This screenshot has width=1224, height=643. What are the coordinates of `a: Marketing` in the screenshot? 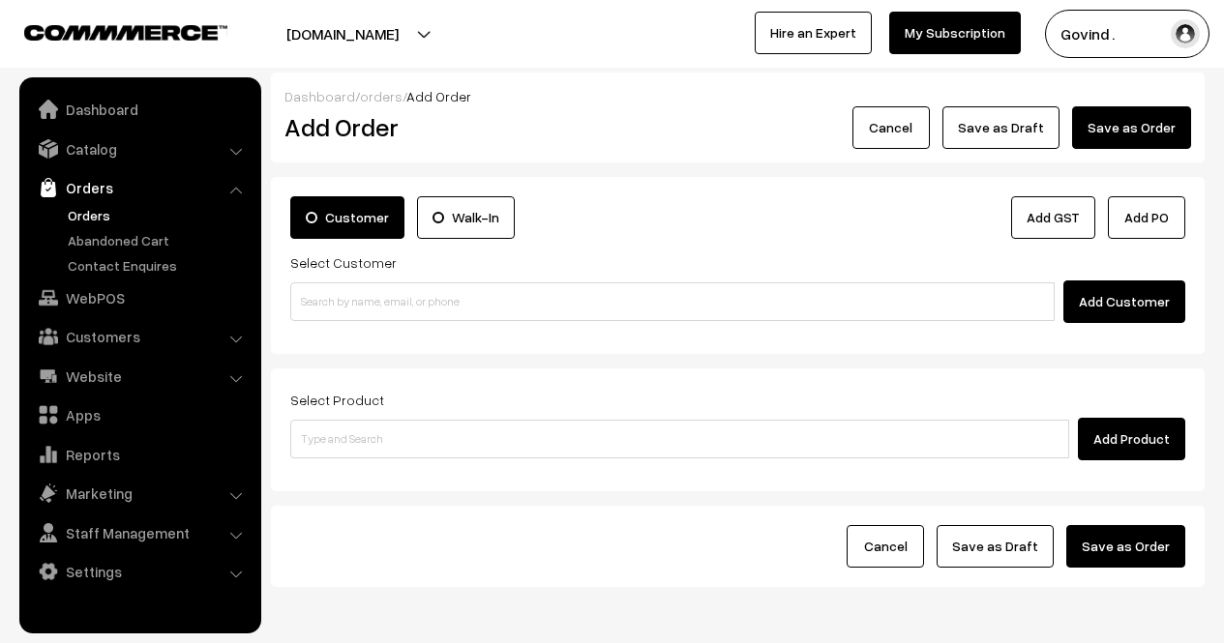 It's located at (139, 493).